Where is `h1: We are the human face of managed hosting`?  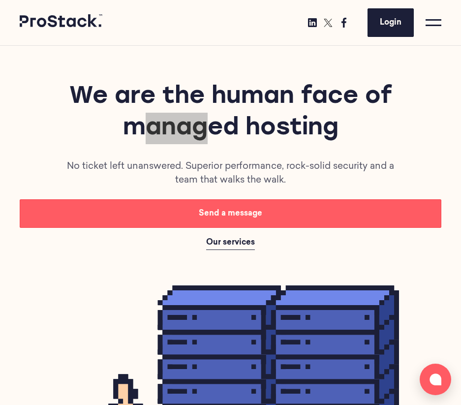 h1: We are the human face of managed hosting is located at coordinates (230, 113).